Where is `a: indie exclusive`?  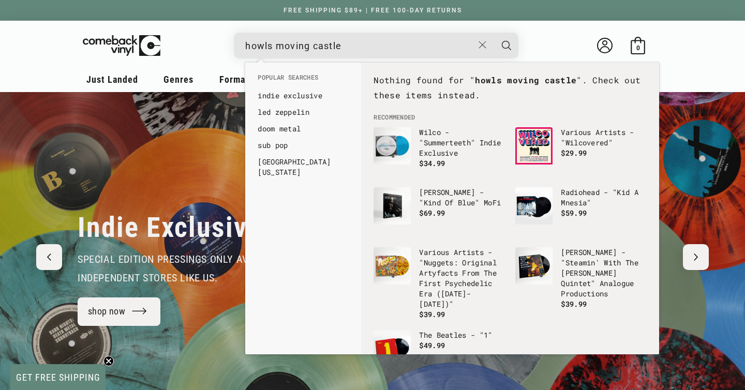 a: indie exclusive is located at coordinates (303, 96).